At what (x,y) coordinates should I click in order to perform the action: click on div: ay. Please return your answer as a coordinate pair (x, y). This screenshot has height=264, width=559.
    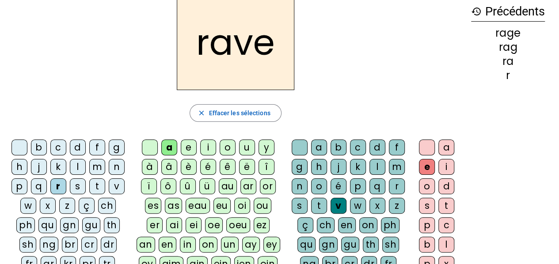
    Looking at the image, I should click on (251, 245).